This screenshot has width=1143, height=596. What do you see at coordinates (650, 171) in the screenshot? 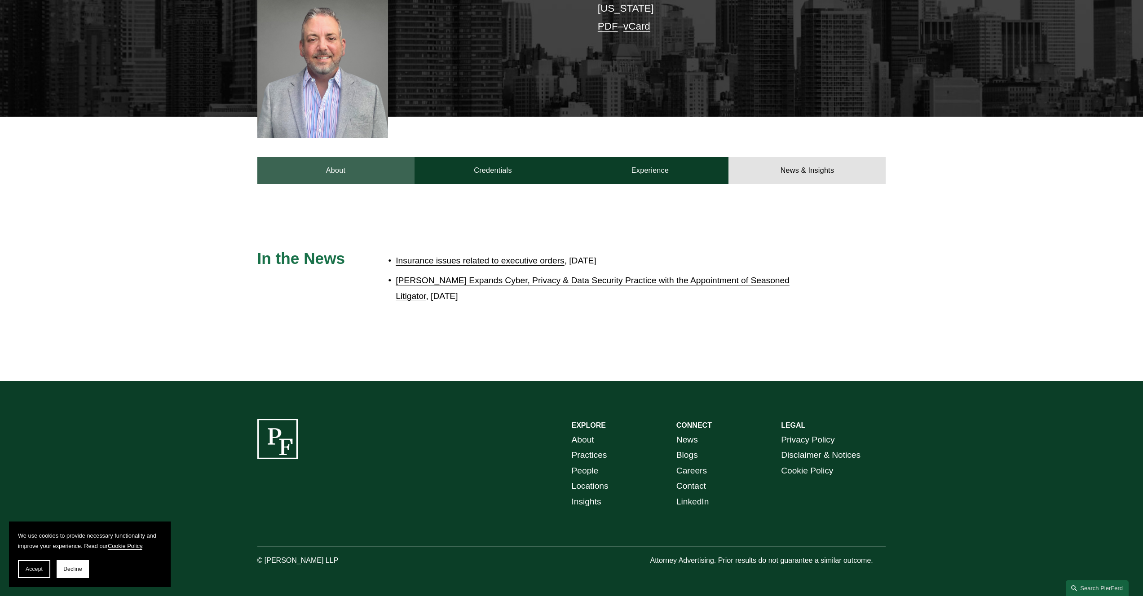
I see `a: Experience` at bounding box center [650, 171].